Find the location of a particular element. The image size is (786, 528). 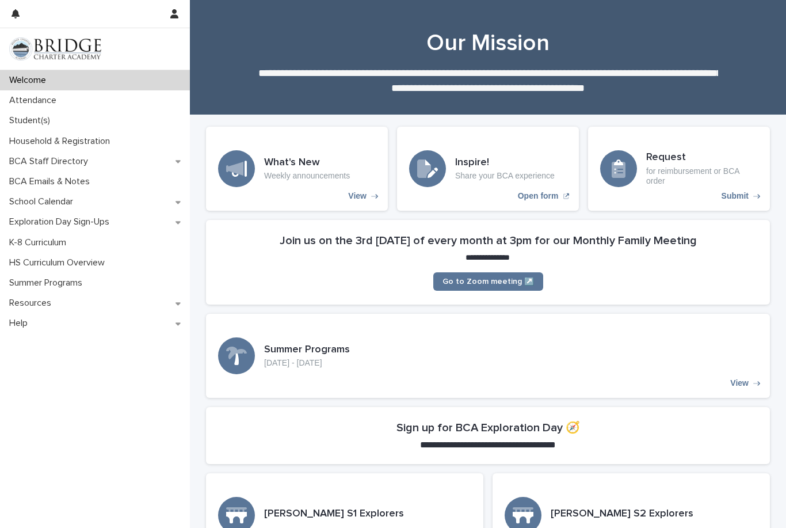

p: Resources is located at coordinates (32, 303).